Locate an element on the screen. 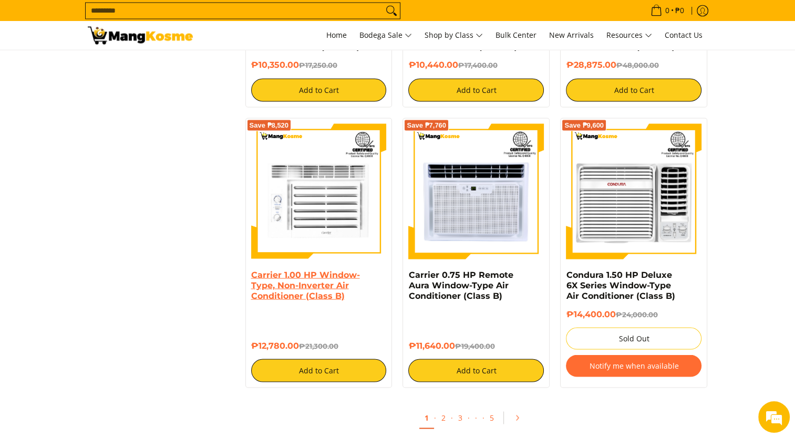  h6: ₱11,640.00 is located at coordinates (476, 346).